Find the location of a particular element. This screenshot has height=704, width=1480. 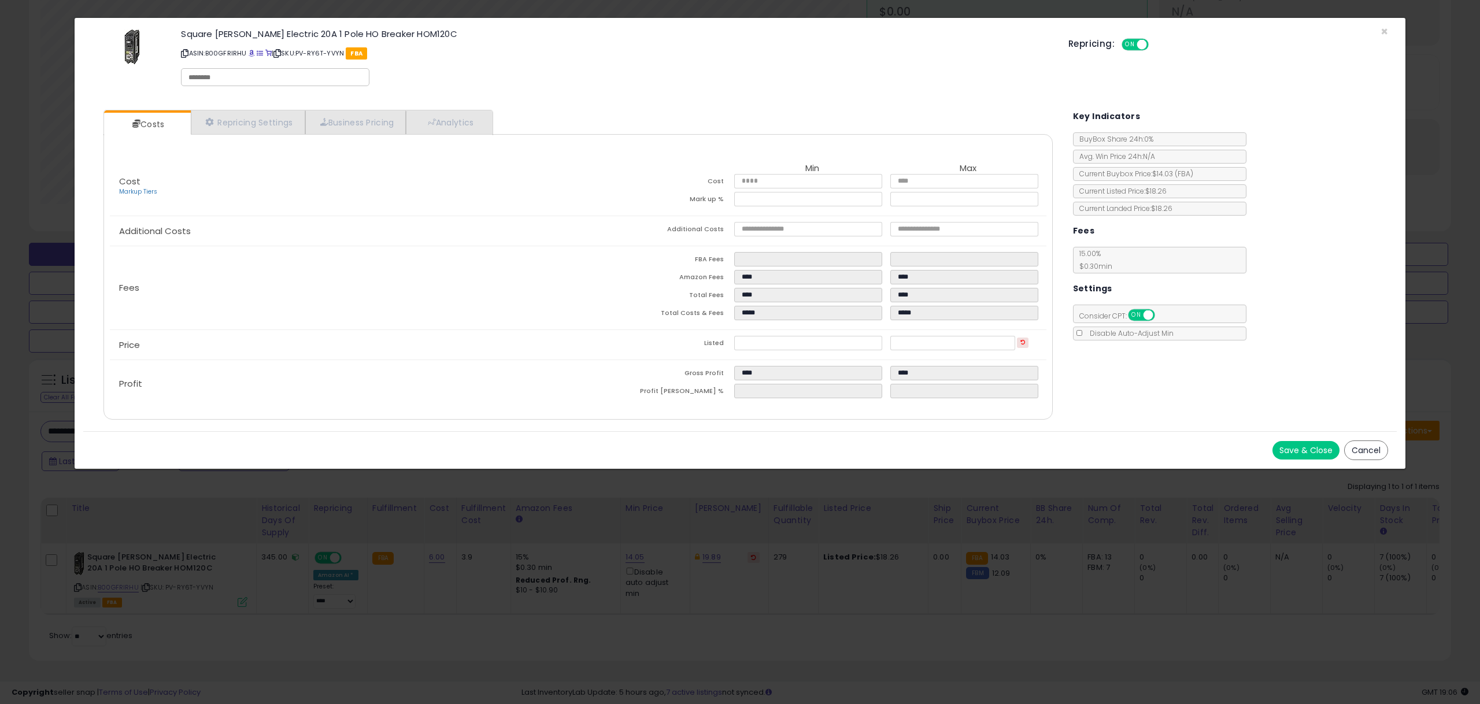

a: Costs is located at coordinates (147, 124).